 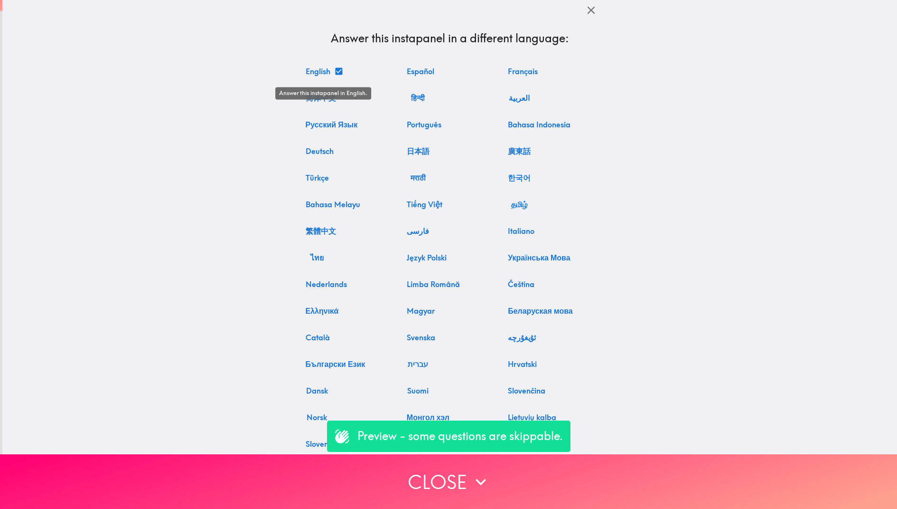 What do you see at coordinates (326, 443) in the screenshot?
I see `button: Odgovorite na ta instapanel v slovenščini.` at bounding box center [326, 443].